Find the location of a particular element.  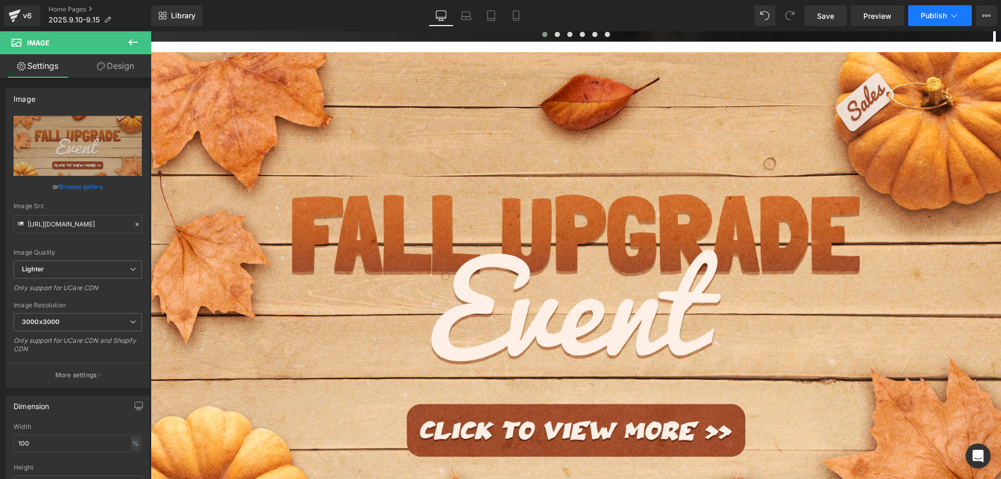

a: Desktop is located at coordinates (441, 16).